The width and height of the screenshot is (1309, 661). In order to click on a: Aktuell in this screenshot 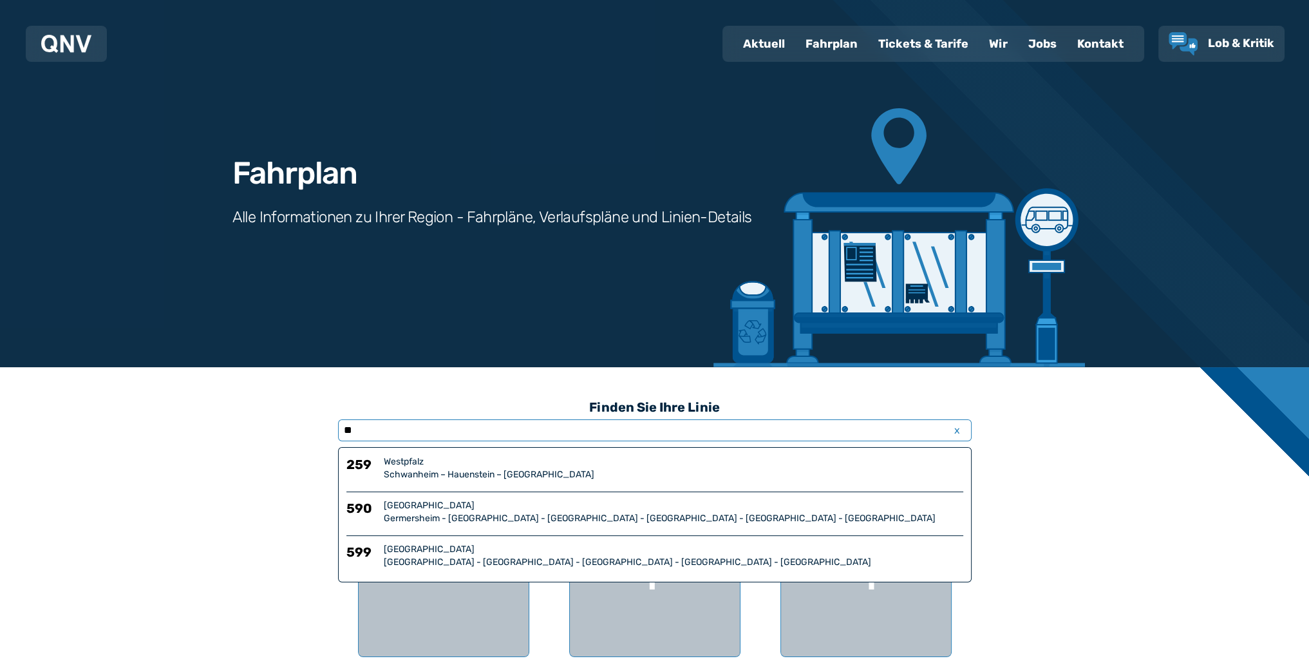, I will do `click(764, 44)`.